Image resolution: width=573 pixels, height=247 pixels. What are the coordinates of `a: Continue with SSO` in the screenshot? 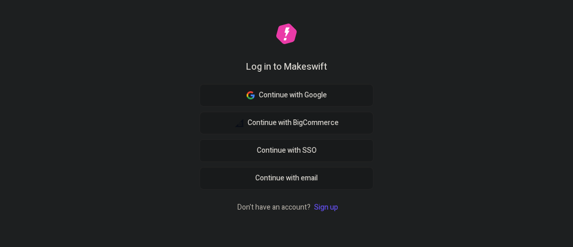 It's located at (287, 150).